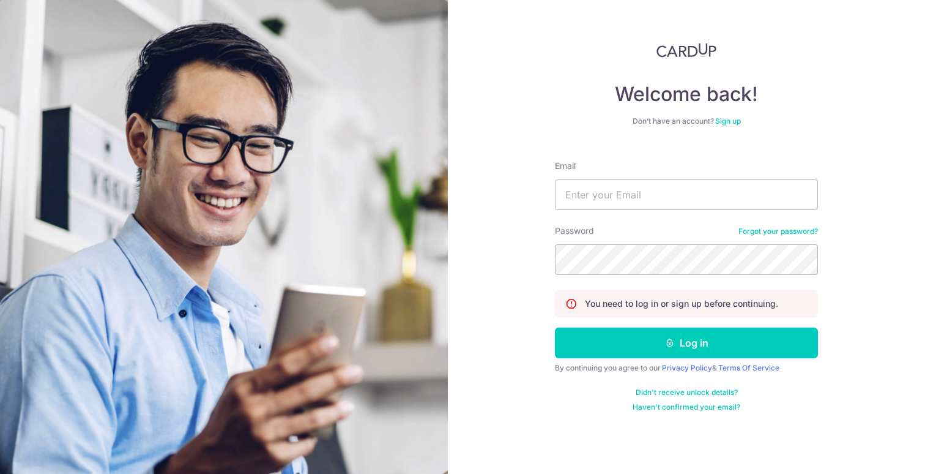 The image size is (925, 474). I want to click on a: Forgot your password?, so click(778, 231).